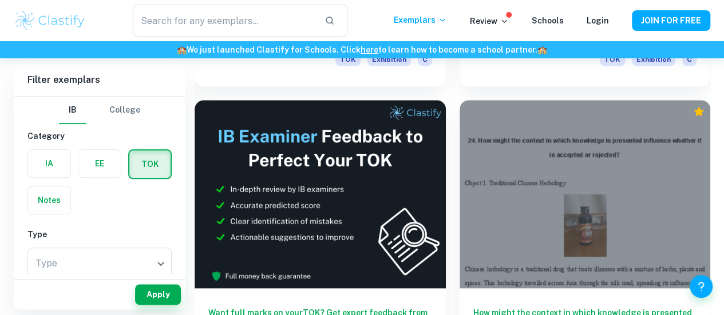  Describe the element at coordinates (100, 80) in the screenshot. I see `h6: Filter exemplars` at that location.